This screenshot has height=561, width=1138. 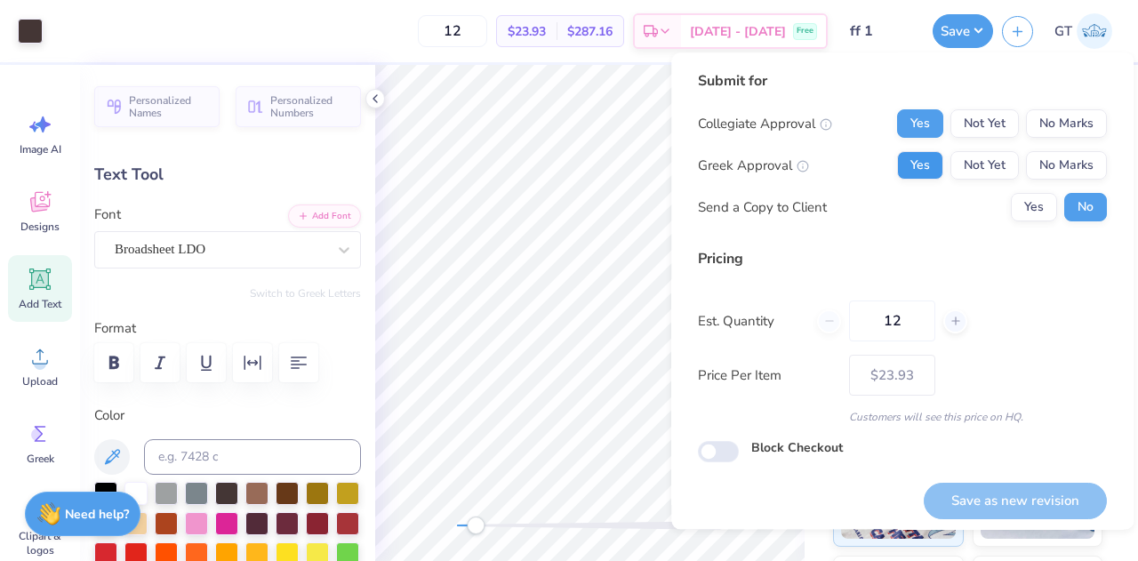 What do you see at coordinates (1094, 31) in the screenshot?
I see `img: Gayathree Thangaraj` at bounding box center [1094, 31].